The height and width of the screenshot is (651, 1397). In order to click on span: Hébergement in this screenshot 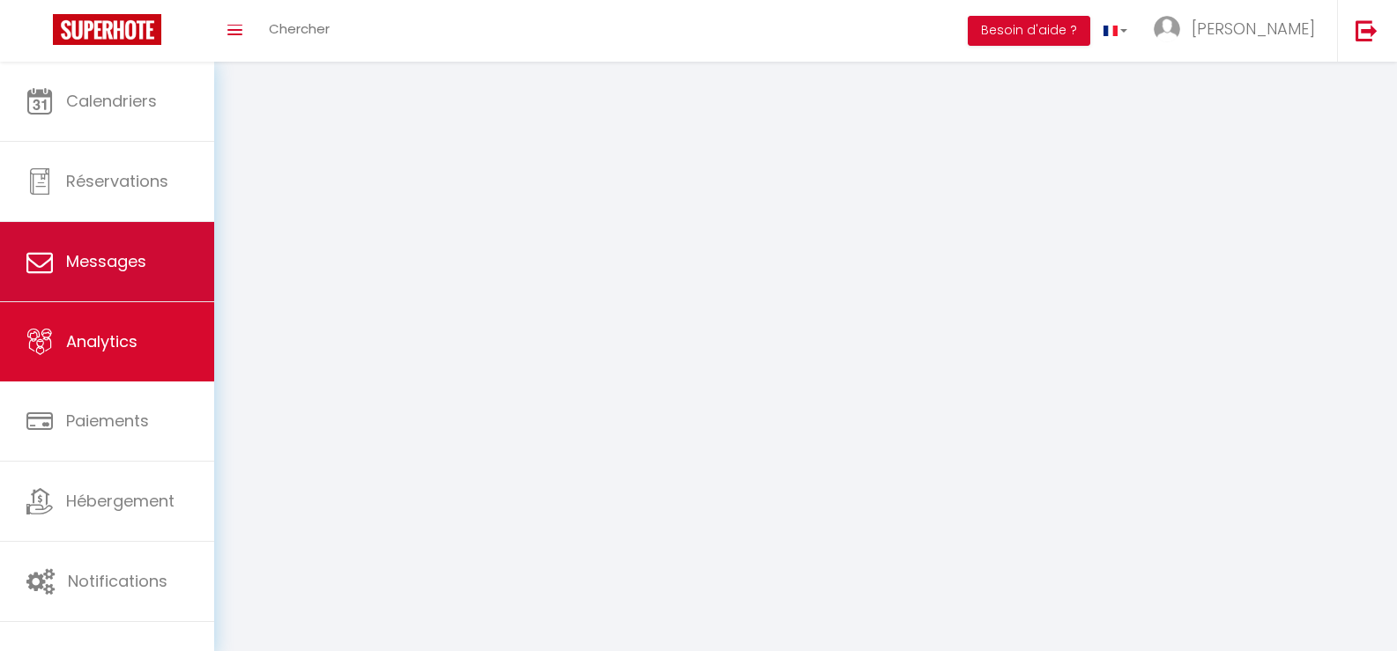, I will do `click(120, 501)`.